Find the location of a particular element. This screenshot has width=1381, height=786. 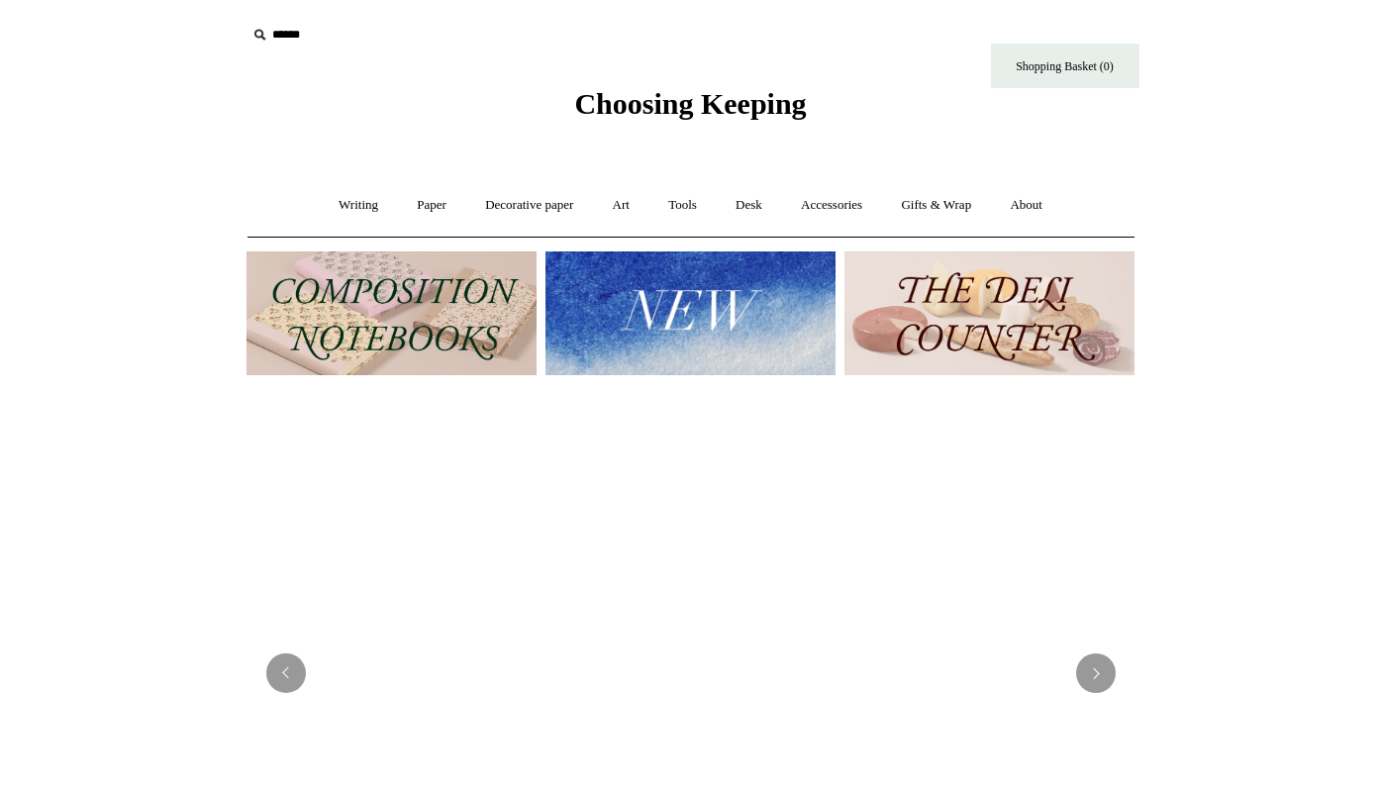

a: About is located at coordinates (1026, 205).